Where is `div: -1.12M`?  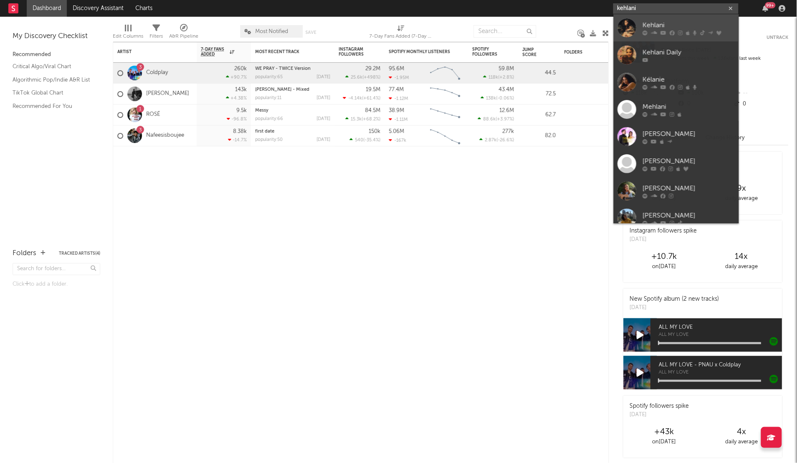
div: -1.12M is located at coordinates (399, 98).